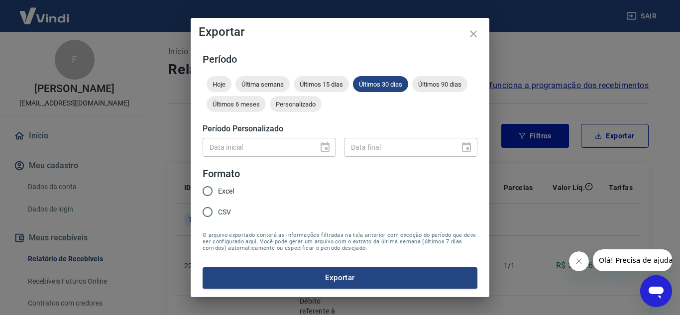  What do you see at coordinates (340, 32) in the screenshot?
I see `h4: Exportar` at bounding box center [340, 32].